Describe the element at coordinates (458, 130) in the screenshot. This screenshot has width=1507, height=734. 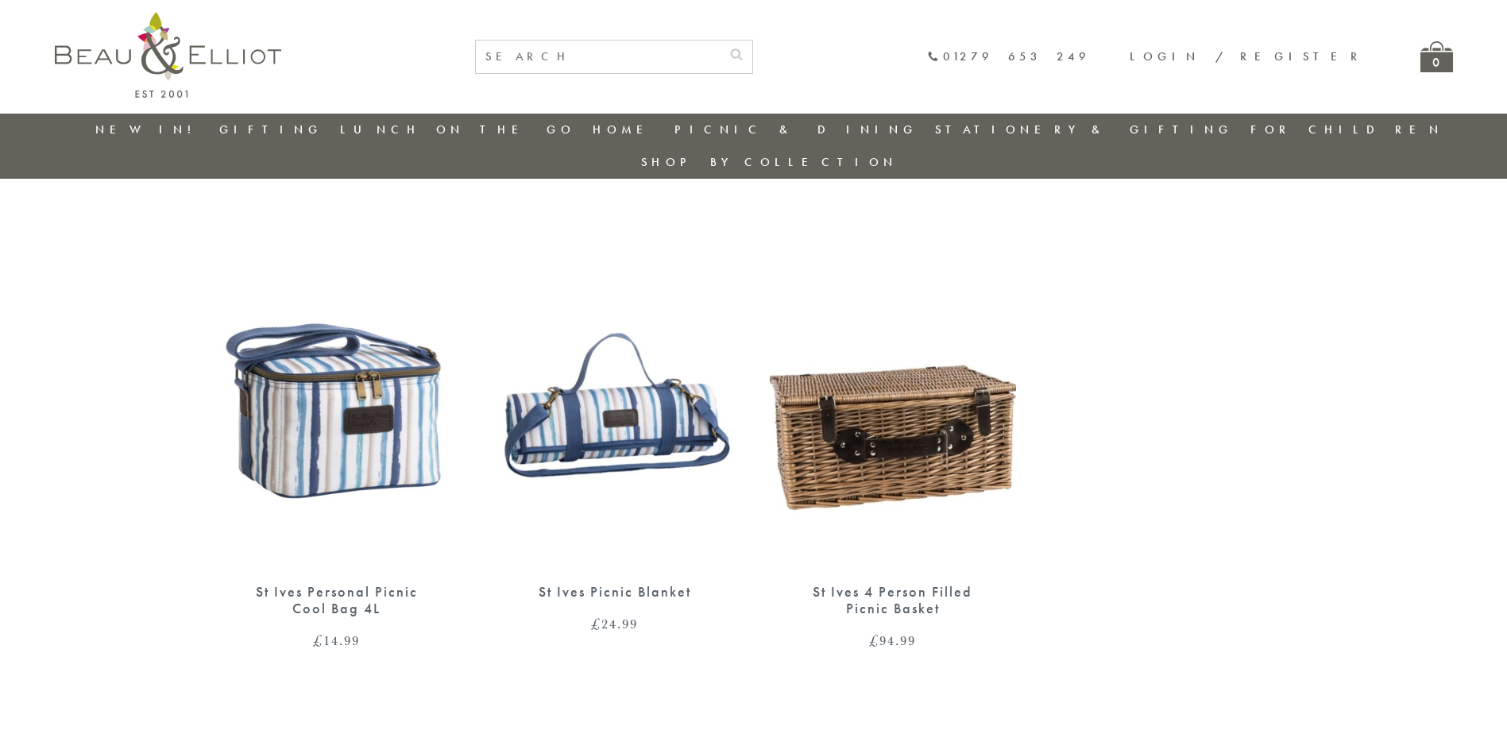
I see `a: Lunch On The Go` at that location.